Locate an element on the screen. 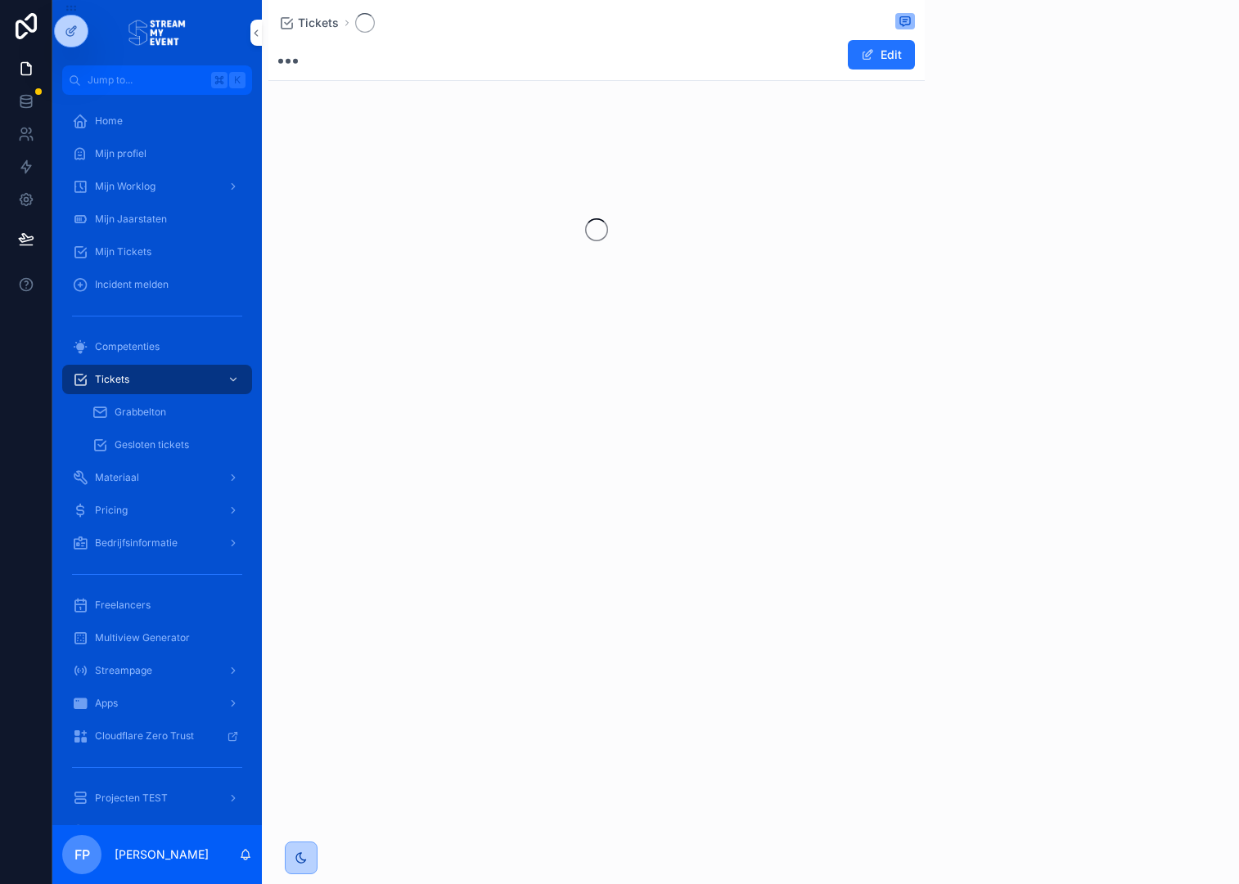  span: Mijn profiel is located at coordinates (120, 154).